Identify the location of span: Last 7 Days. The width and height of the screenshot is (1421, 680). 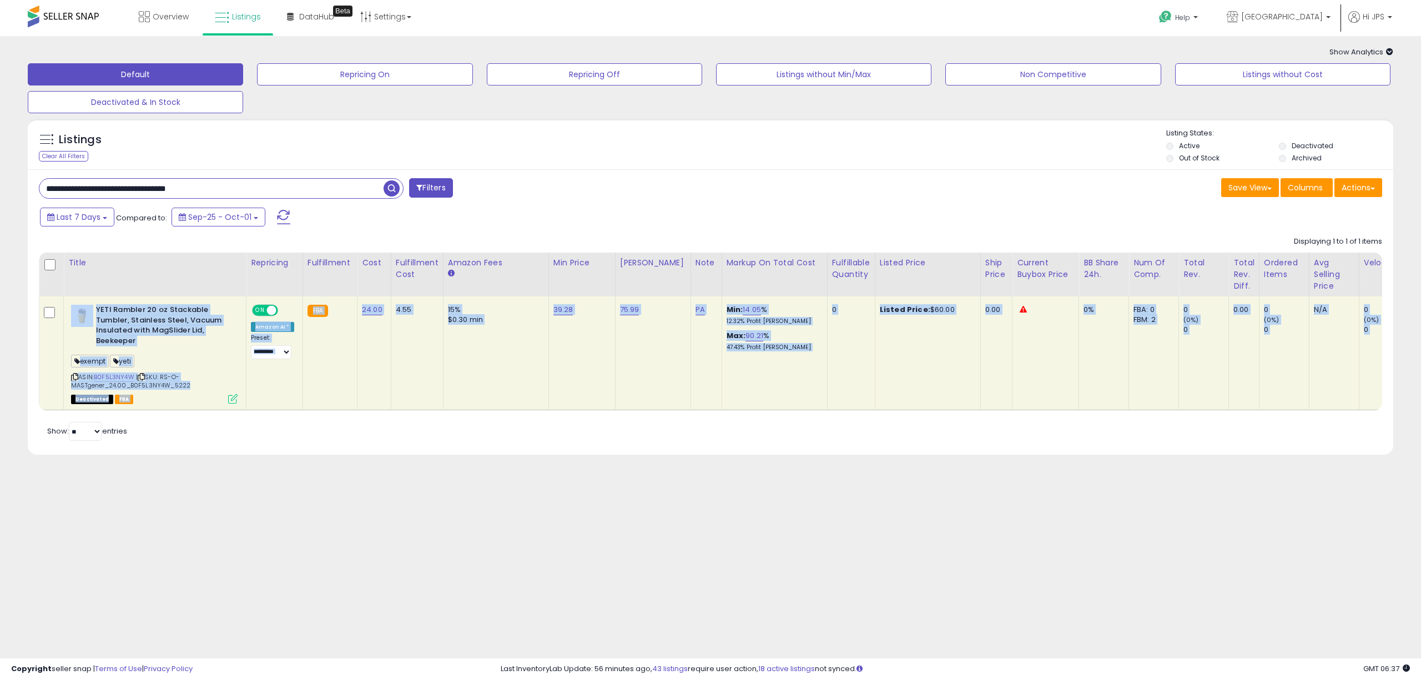
(78, 217).